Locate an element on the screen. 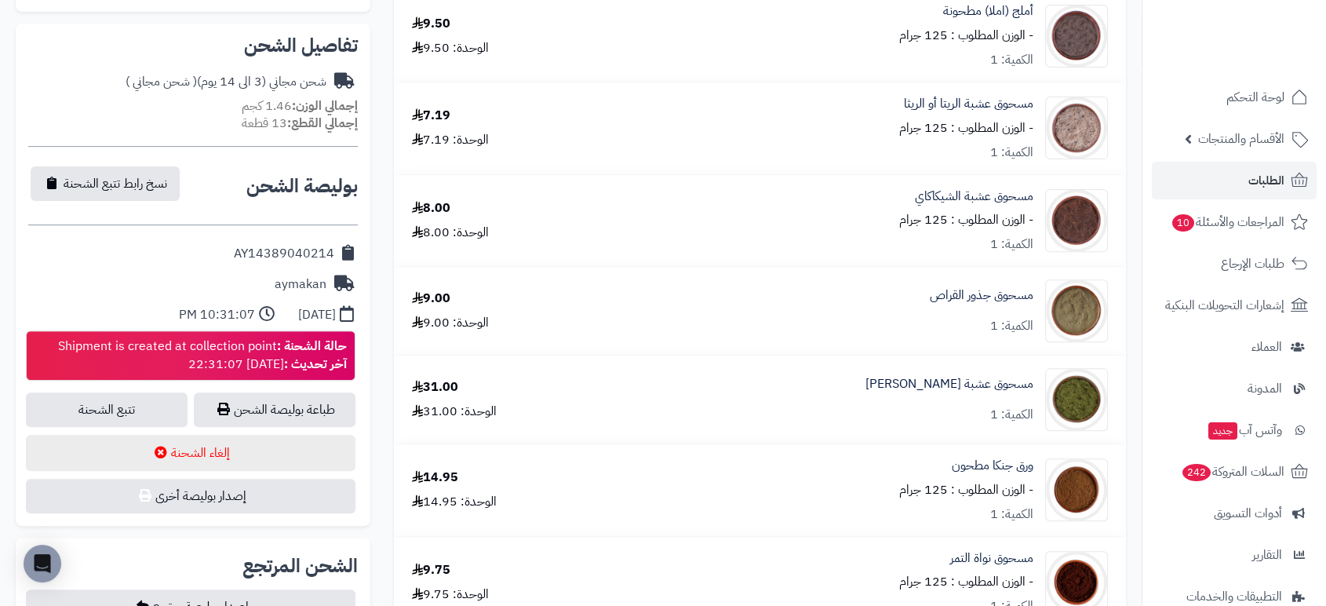 This screenshot has width=1326, height=606. div: 8.00 is located at coordinates (431, 208).